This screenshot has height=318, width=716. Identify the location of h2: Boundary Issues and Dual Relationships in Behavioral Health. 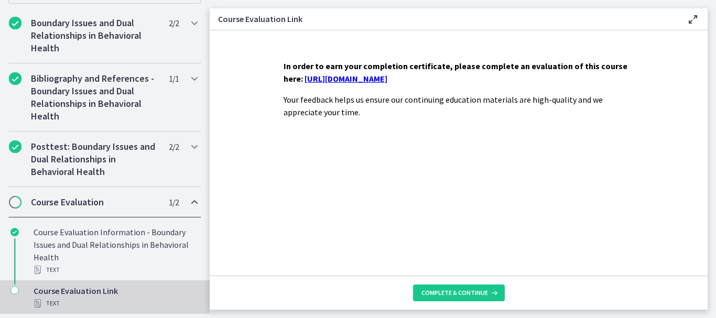
(95, 36).